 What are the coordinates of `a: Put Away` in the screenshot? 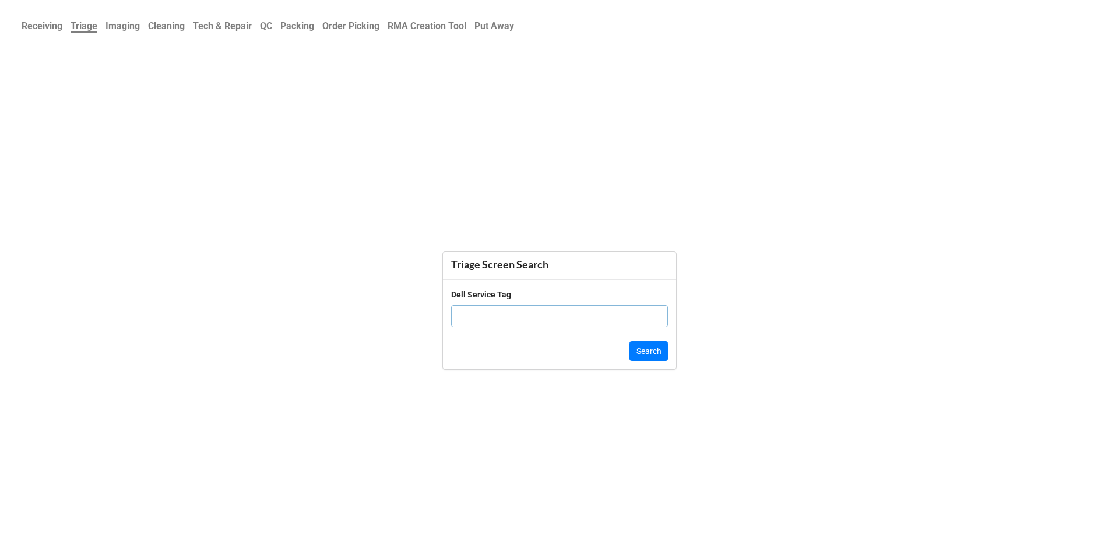 It's located at (504, 26).